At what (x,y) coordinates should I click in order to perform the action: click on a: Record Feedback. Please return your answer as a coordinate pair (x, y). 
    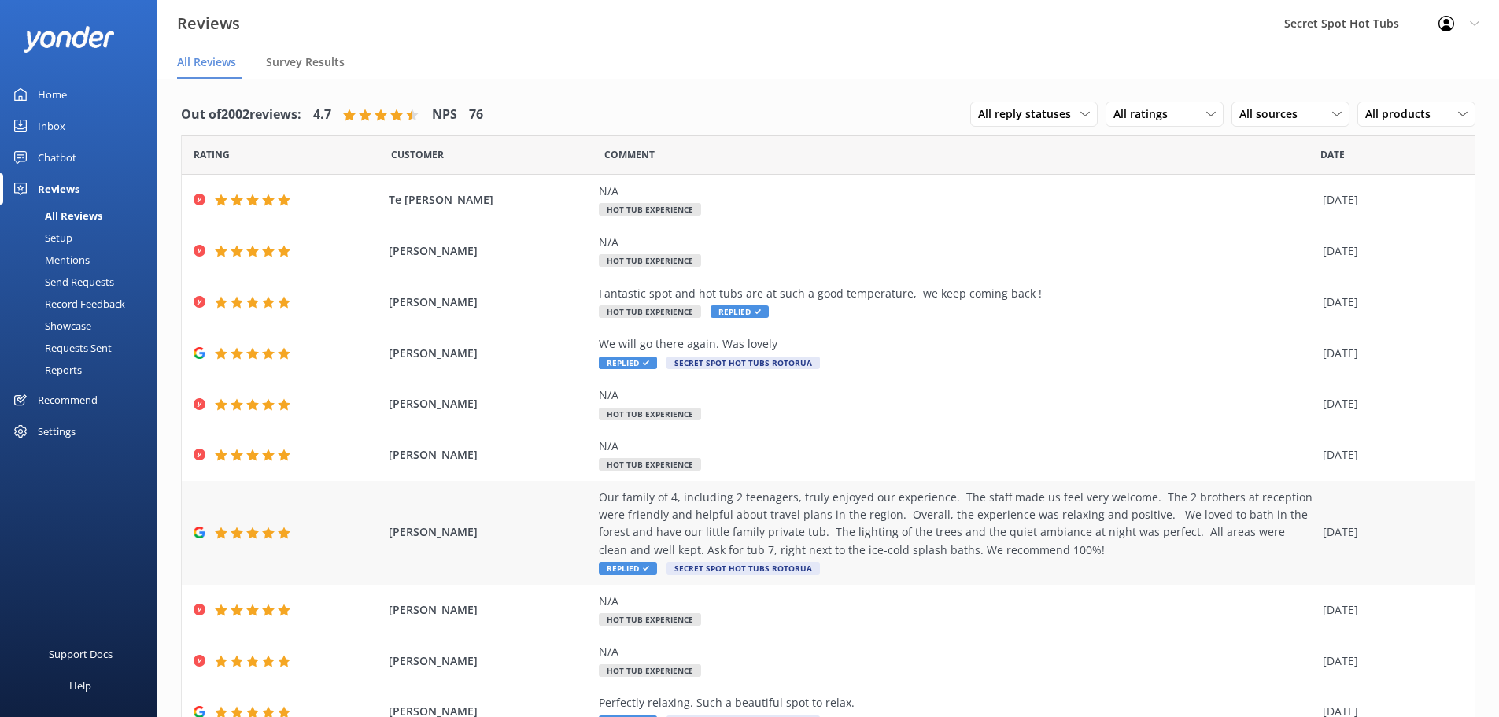
    Looking at the image, I should click on (83, 304).